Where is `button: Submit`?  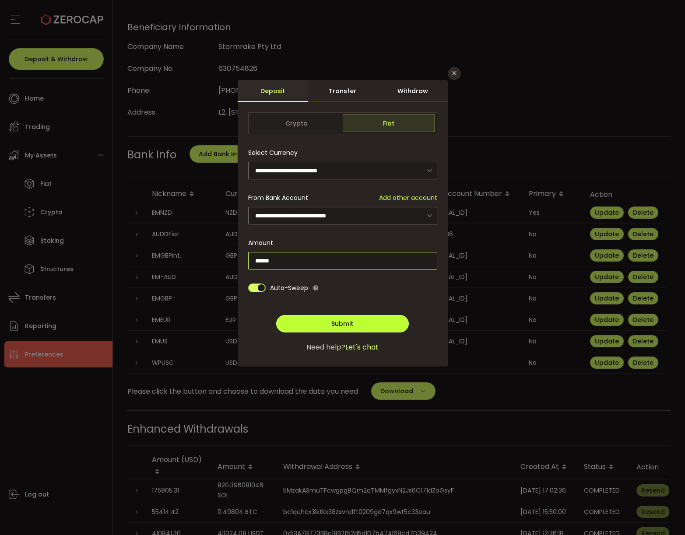
button: Submit is located at coordinates (342, 324).